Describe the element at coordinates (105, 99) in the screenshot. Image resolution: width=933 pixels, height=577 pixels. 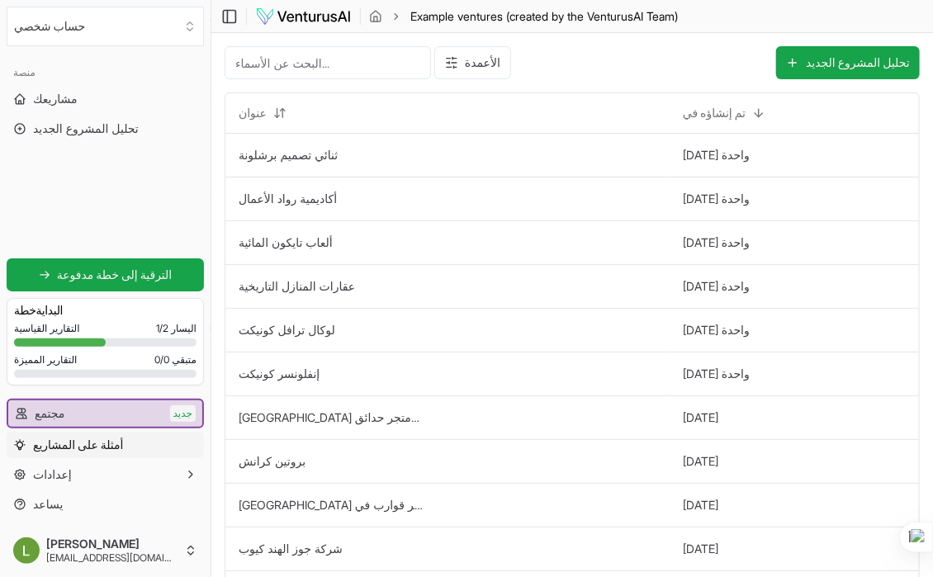
I see `a: مشاريعك` at that location.